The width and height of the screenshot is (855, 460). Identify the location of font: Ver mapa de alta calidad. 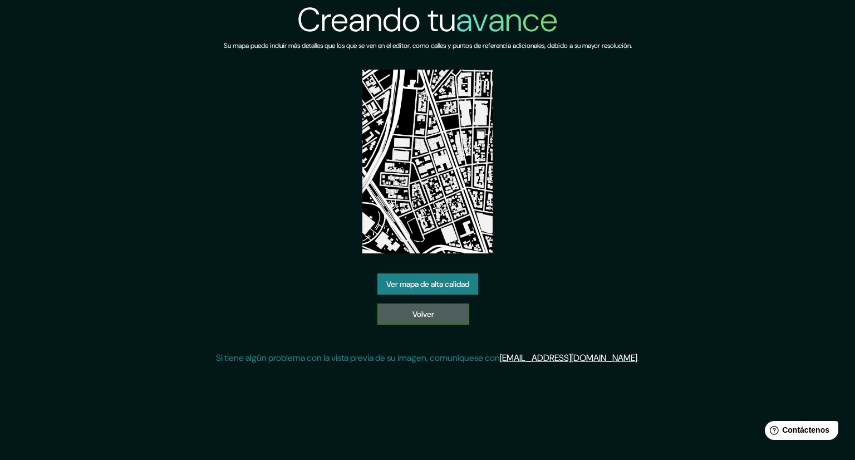
(428, 284).